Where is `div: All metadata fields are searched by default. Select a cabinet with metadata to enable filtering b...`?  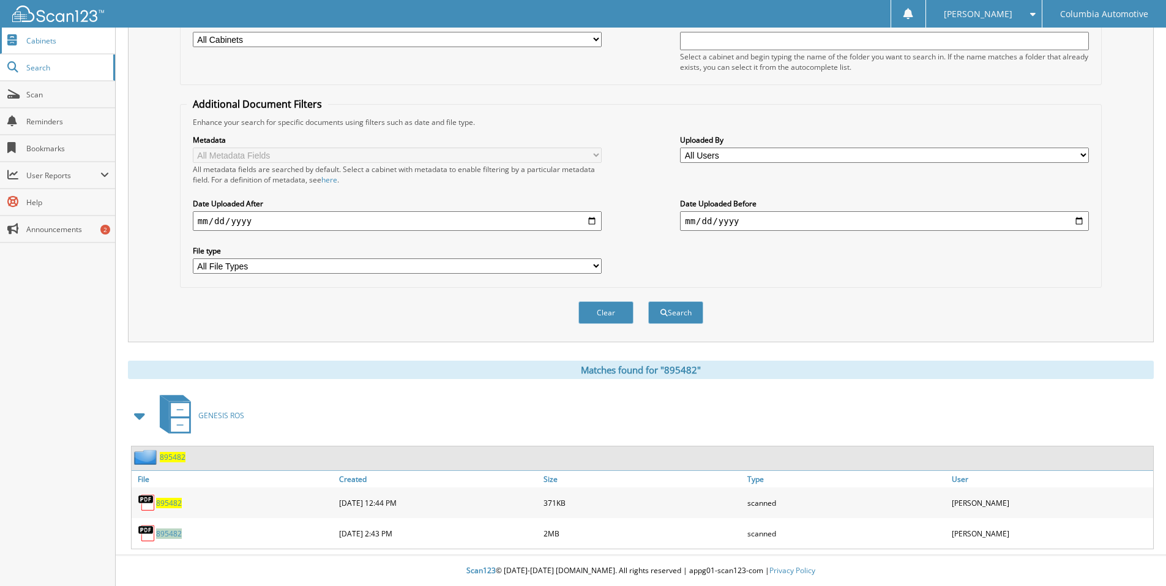 div: All metadata fields are searched by default. Select a cabinet with metadata to enable filtering b... is located at coordinates (397, 174).